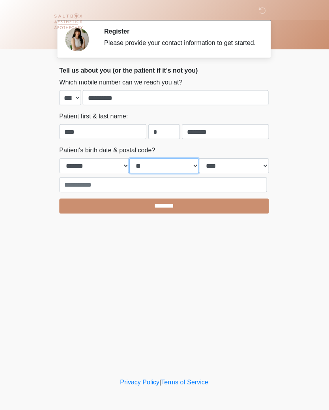 The height and width of the screenshot is (410, 329). I want to click on label: Patient's birth date & postal code?, so click(108, 150).